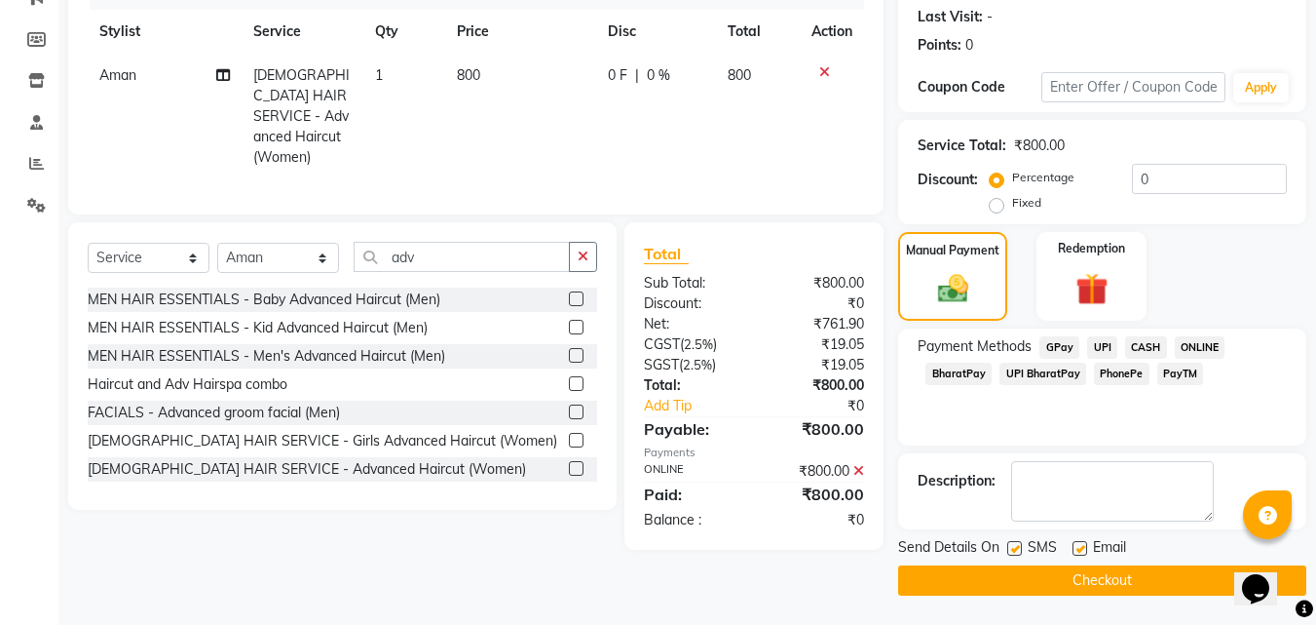  Describe the element at coordinates (520, 31) in the screenshot. I see `th: Price` at that location.